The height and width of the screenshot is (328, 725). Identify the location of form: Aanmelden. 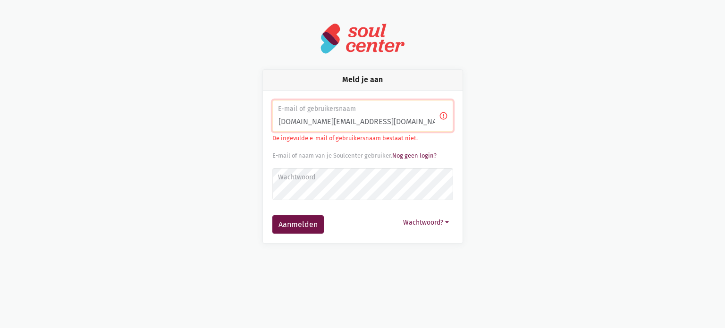
(362, 167).